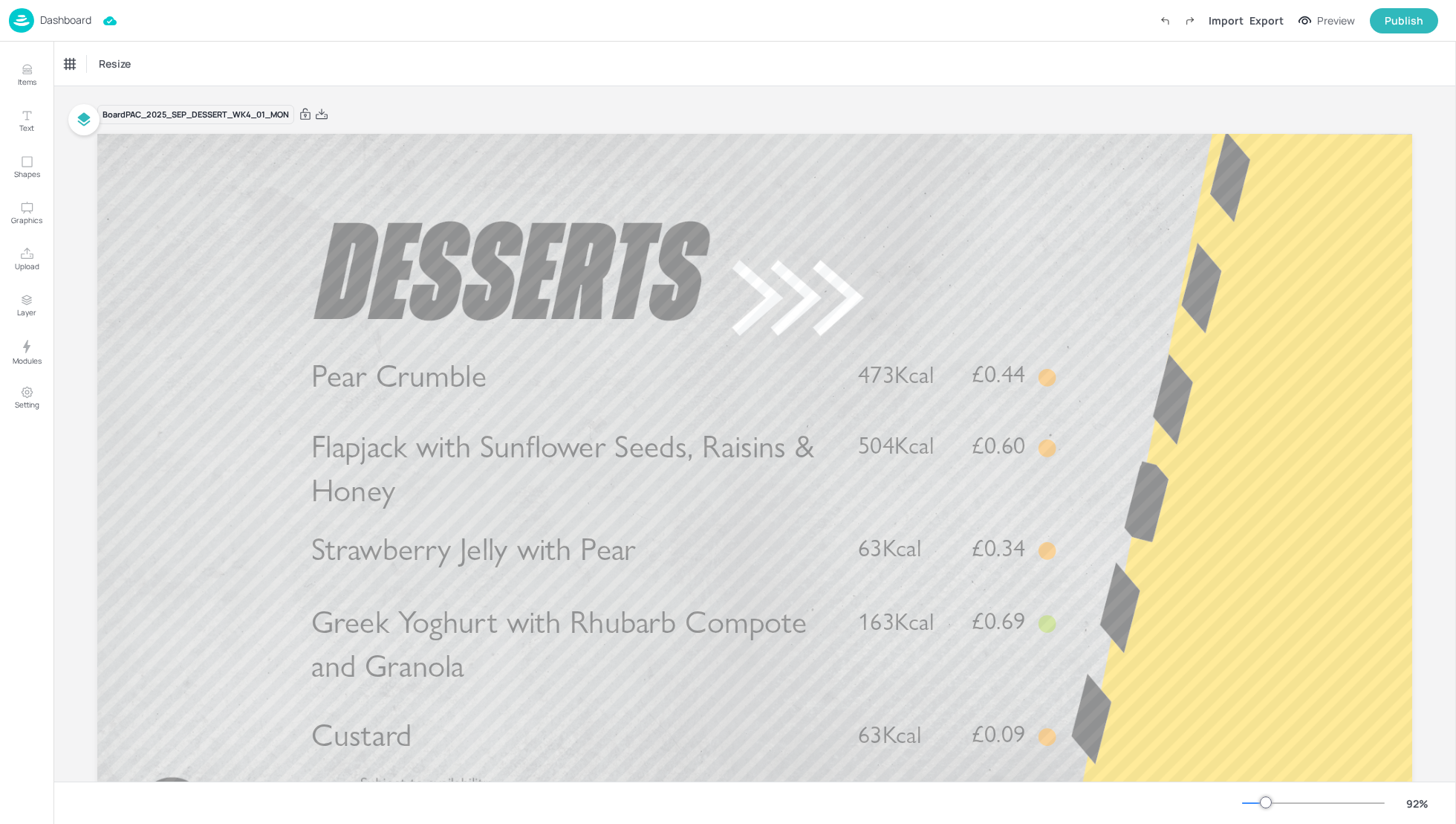 This screenshot has height=824, width=1456. Describe the element at coordinates (1327, 21) in the screenshot. I see `button: Preview` at that location.